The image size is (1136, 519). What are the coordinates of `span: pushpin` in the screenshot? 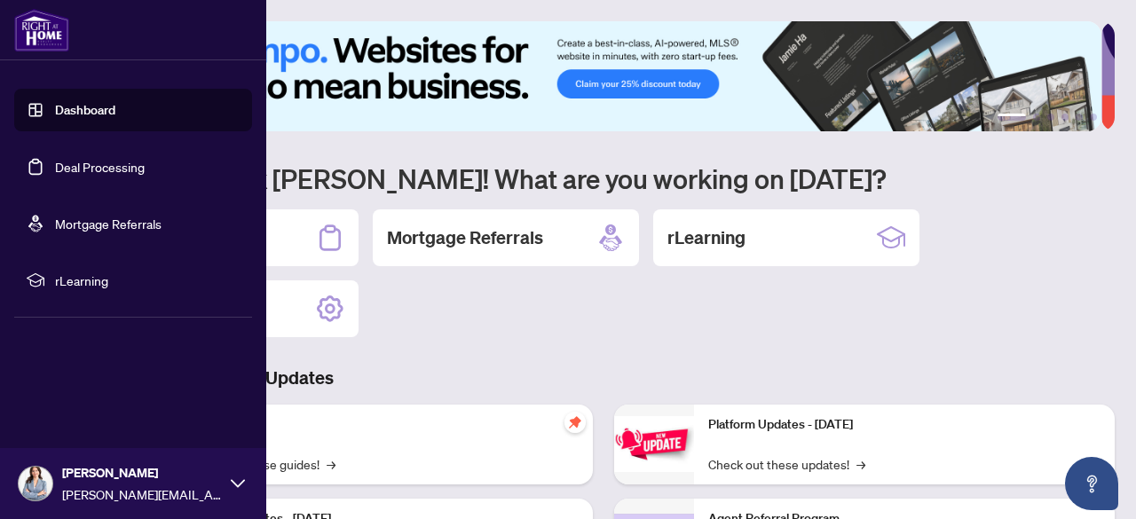 It's located at (575, 423).